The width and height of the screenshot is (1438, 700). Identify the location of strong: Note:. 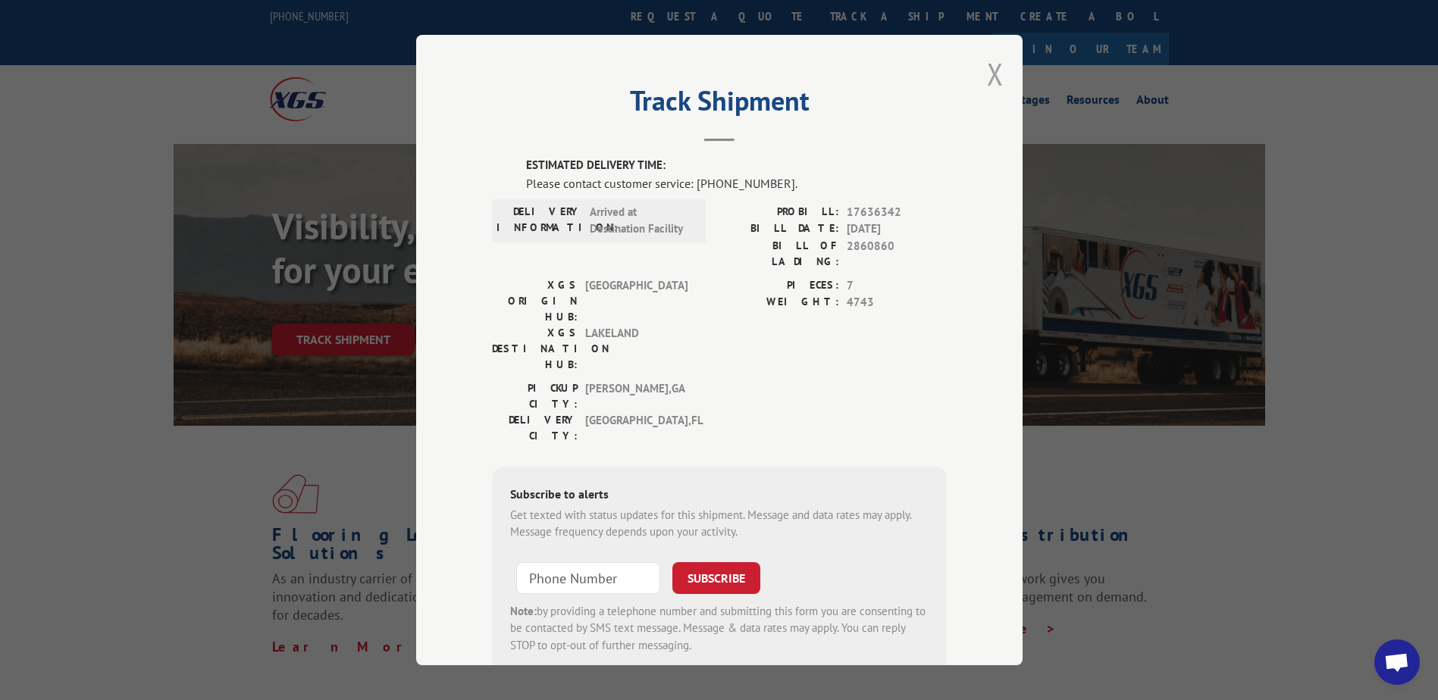
(523, 611).